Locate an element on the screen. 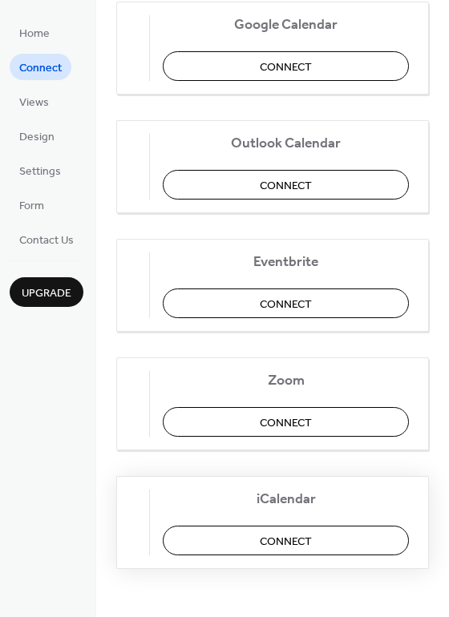 This screenshot has height=617, width=449. a: Connect is located at coordinates (40, 67).